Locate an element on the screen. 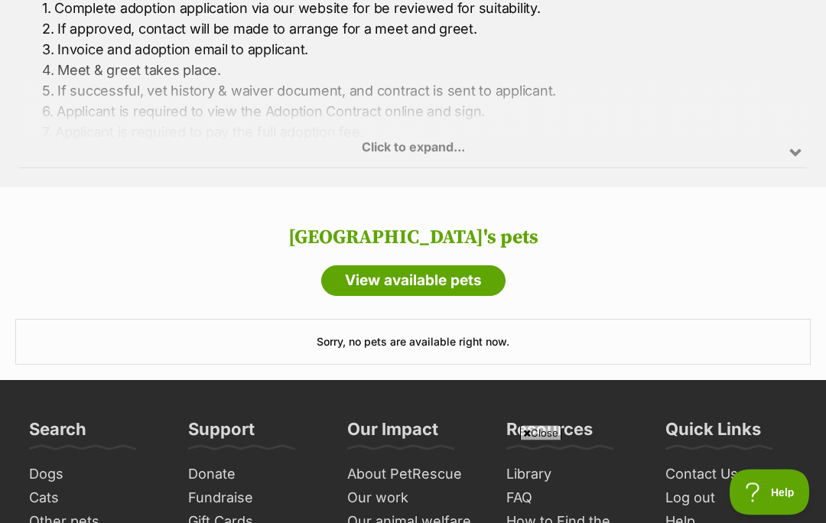 Image resolution: width=826 pixels, height=523 pixels. a: Cats is located at coordinates (95, 499).